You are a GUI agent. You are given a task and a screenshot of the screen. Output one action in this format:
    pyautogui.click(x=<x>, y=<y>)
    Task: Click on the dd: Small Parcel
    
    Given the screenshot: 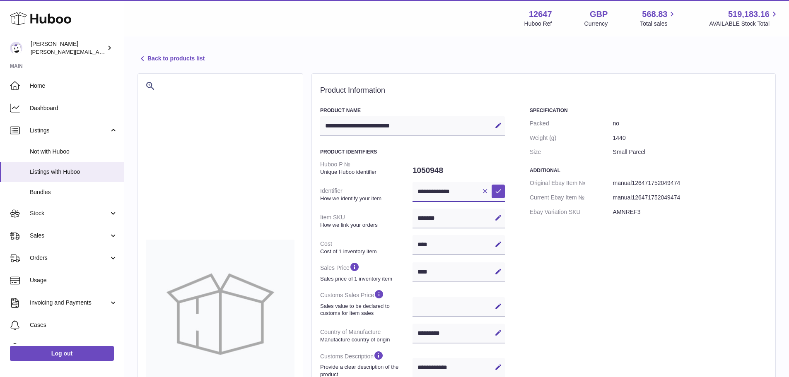 What is the action you would take?
    pyautogui.click(x=690, y=152)
    